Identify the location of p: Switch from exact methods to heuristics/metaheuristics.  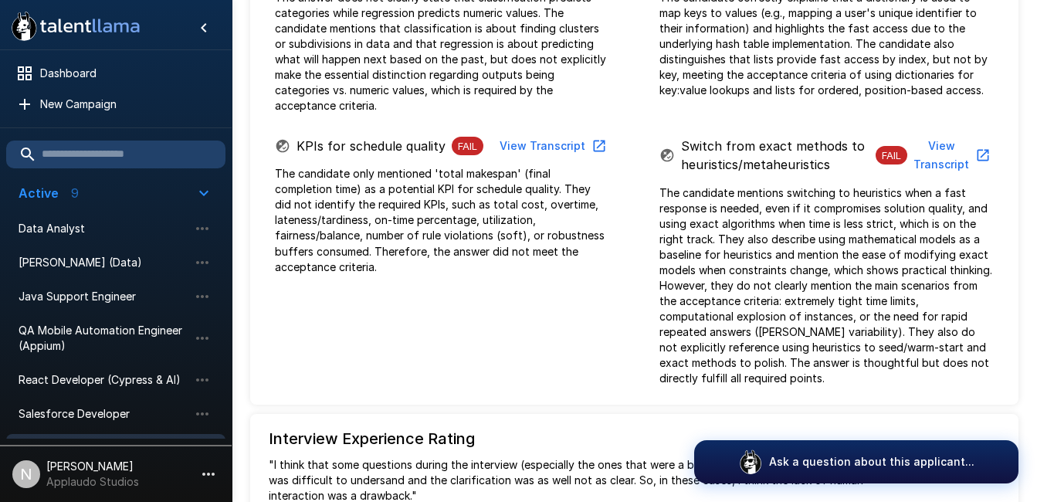
(775, 155).